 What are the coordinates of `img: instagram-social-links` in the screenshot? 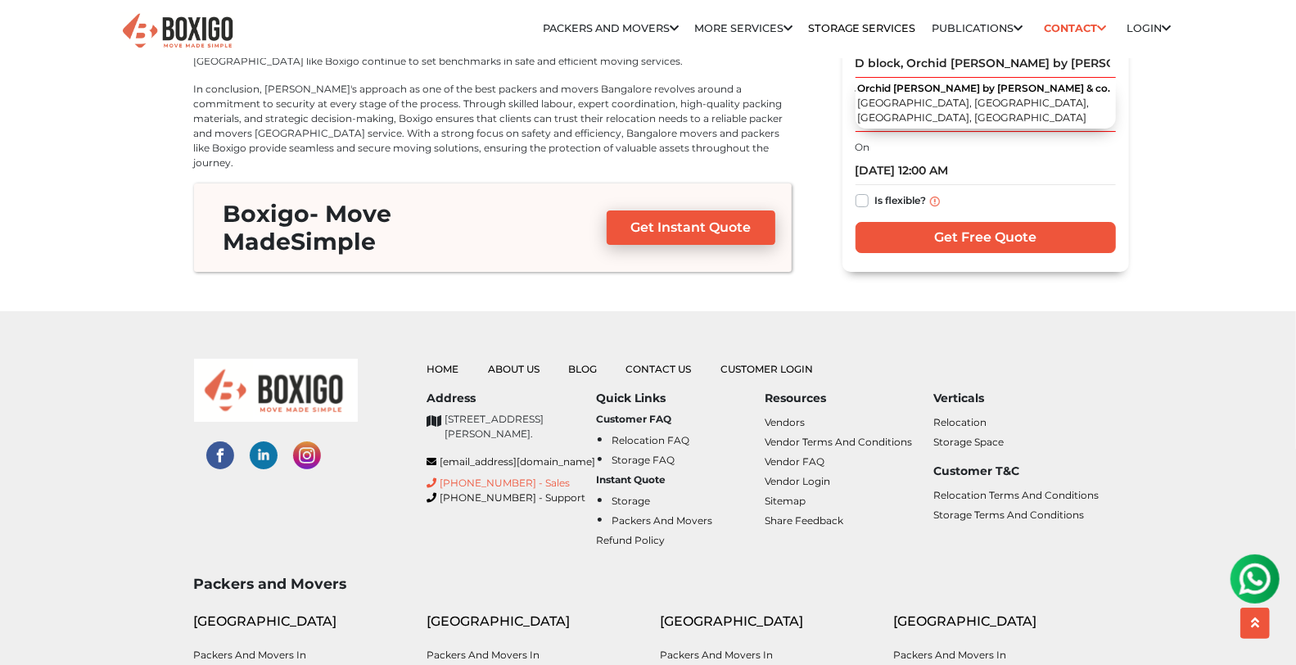 It's located at (307, 455).